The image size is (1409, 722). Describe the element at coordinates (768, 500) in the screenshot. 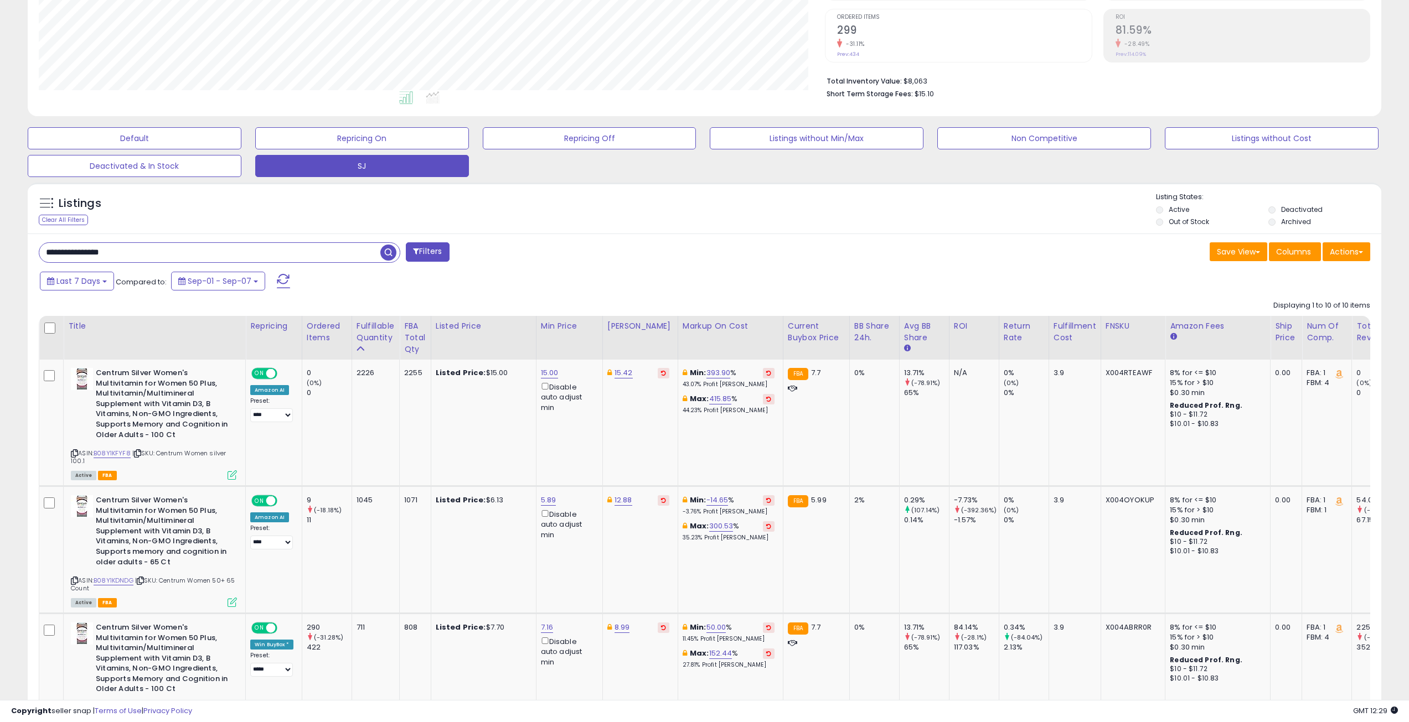

I see `i: Revert to store-level Min Markup` at that location.